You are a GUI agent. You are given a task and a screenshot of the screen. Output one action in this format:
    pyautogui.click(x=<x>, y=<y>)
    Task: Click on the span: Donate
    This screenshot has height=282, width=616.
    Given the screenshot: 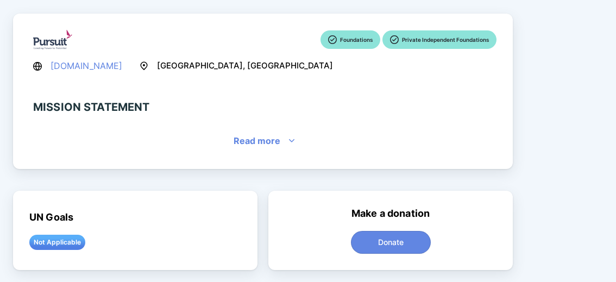 What is the action you would take?
    pyautogui.click(x=391, y=242)
    